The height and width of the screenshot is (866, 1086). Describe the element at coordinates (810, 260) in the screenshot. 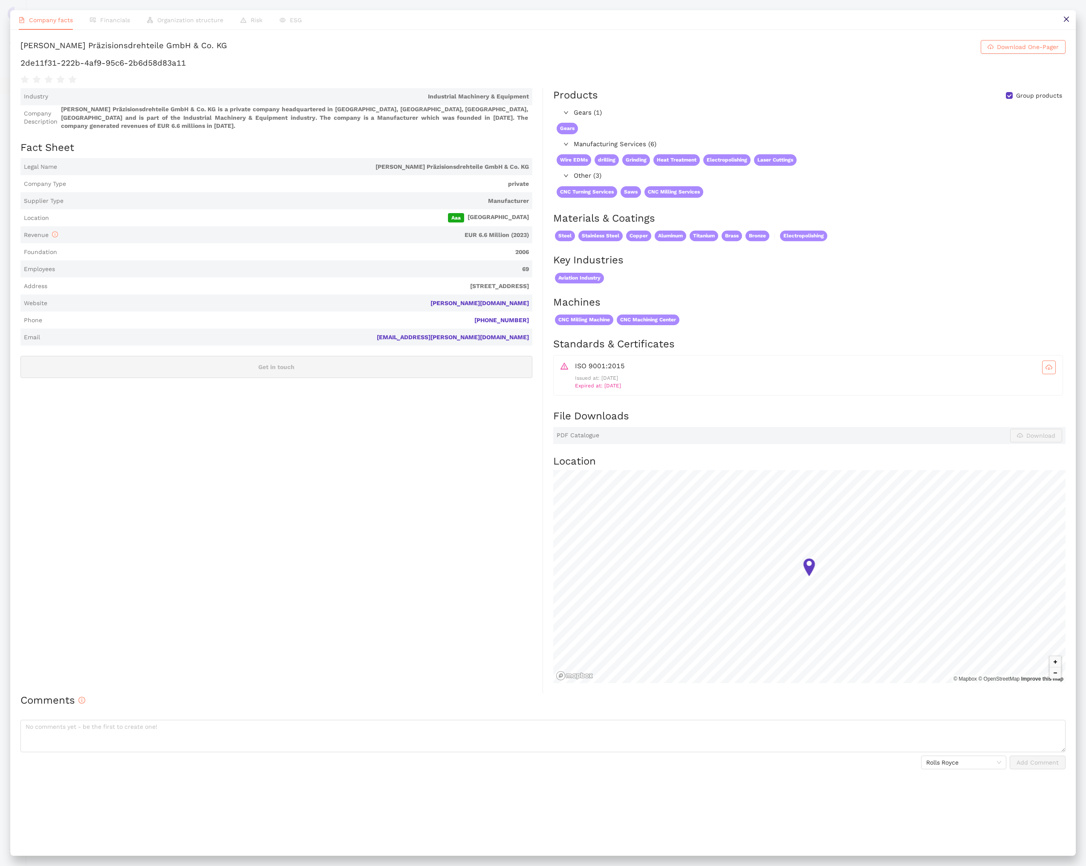

I see `h2: Key Industries` at that location.